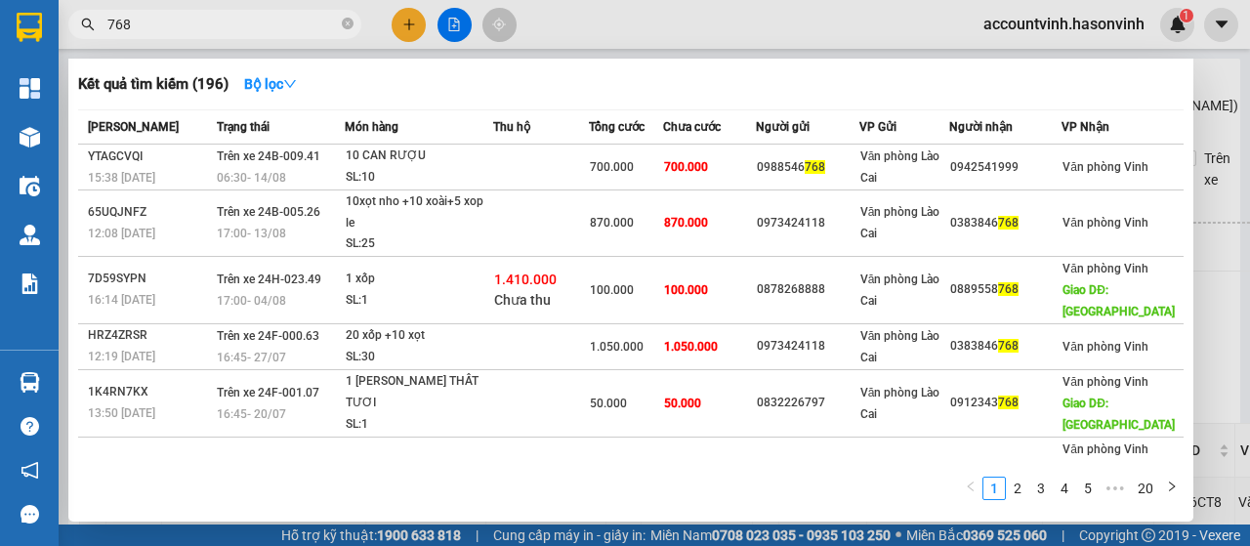 The width and height of the screenshot is (1250, 546). Describe the element at coordinates (29, 514) in the screenshot. I see `span: message` at that location.